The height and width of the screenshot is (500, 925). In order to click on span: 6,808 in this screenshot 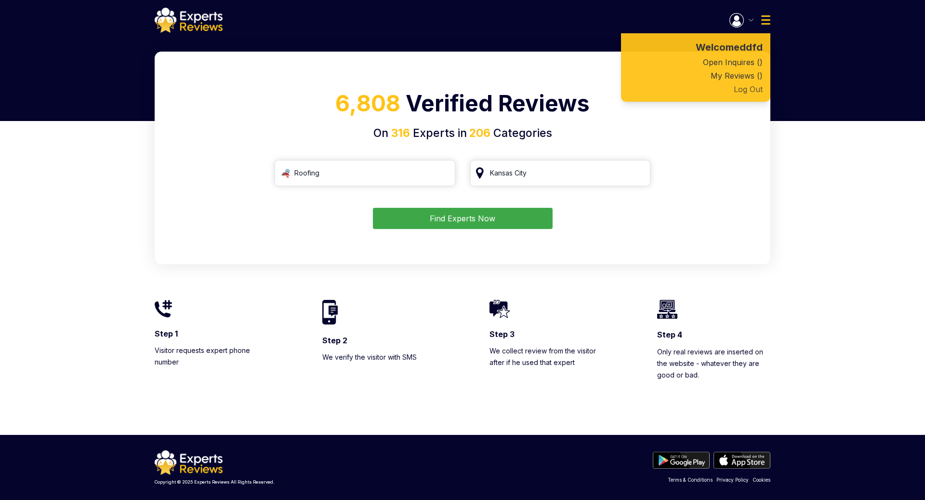, I will do `click(368, 103)`.